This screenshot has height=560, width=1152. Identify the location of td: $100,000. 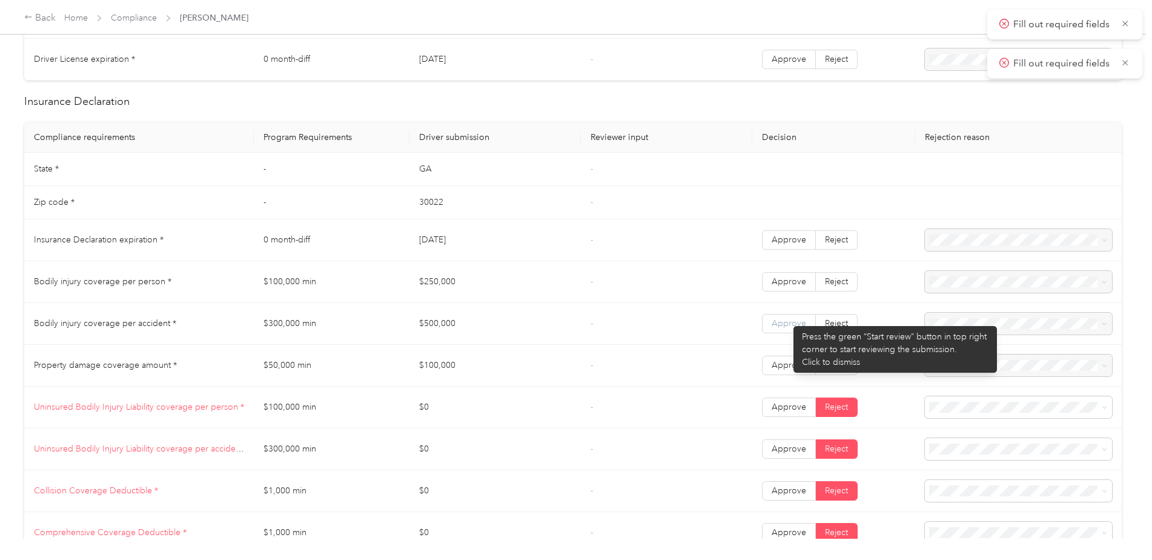
(495, 365).